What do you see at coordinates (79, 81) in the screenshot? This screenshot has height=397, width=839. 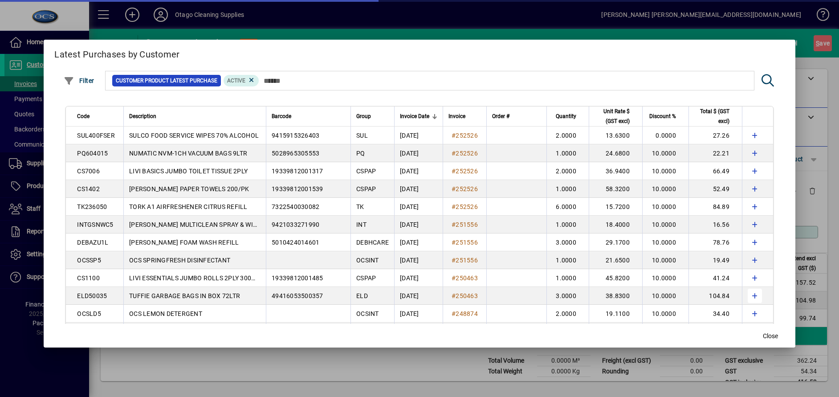 I see `button: Filter` at bounding box center [79, 81].